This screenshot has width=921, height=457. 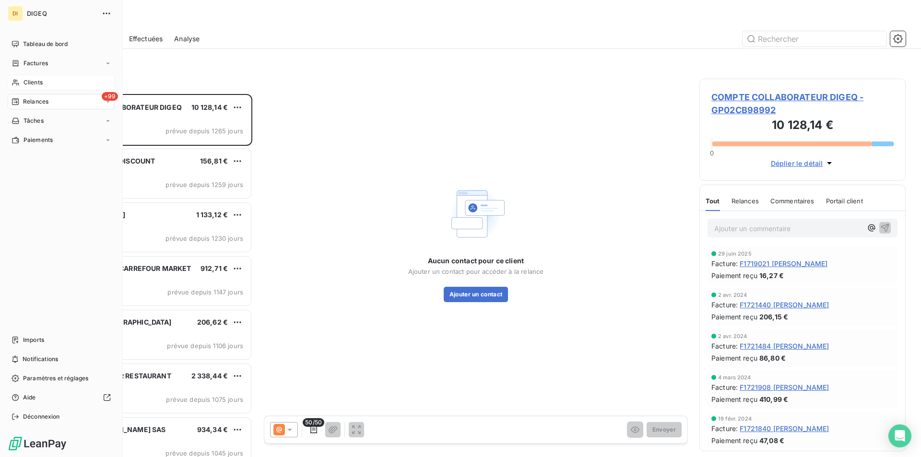 What do you see at coordinates (476, 294) in the screenshot?
I see `button: Ajouter un contact` at bounding box center [476, 294].